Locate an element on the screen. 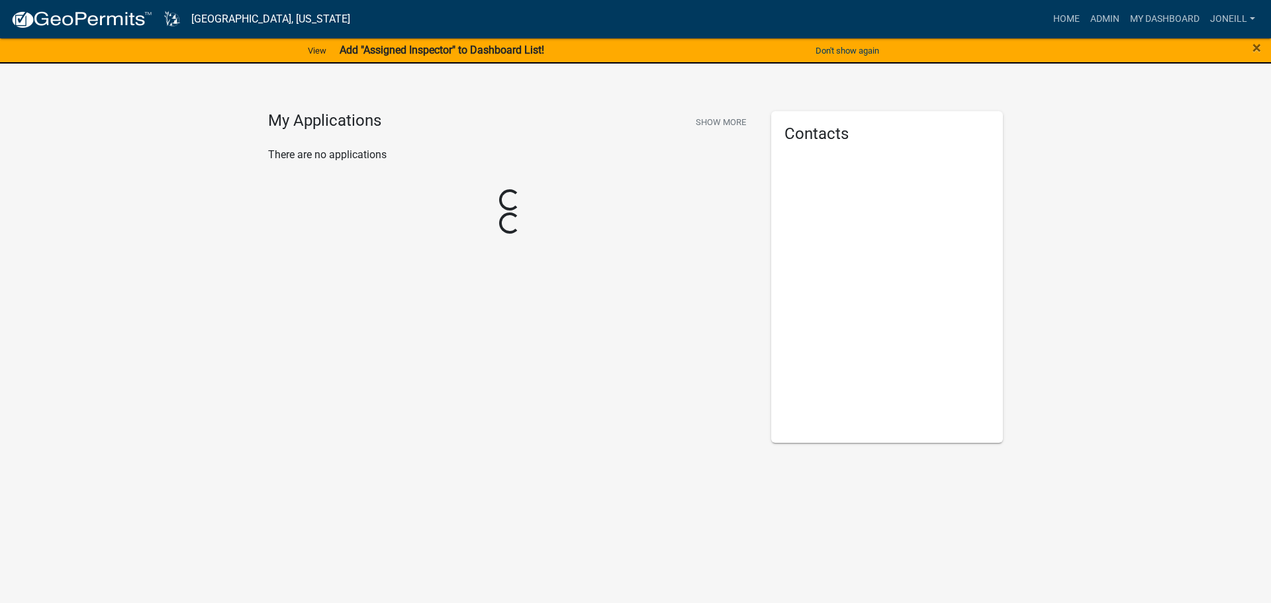  img: Dodge County, Wisconsin is located at coordinates (171, 19).